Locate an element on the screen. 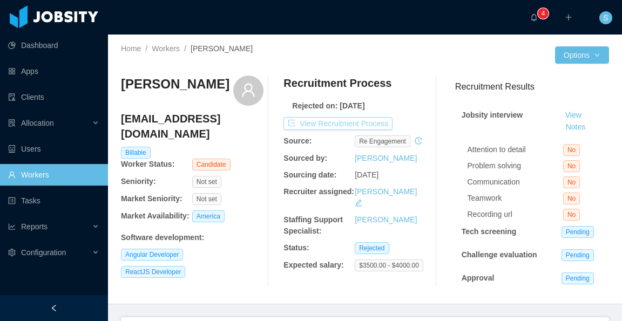  strong: Approval is located at coordinates (478, 278).